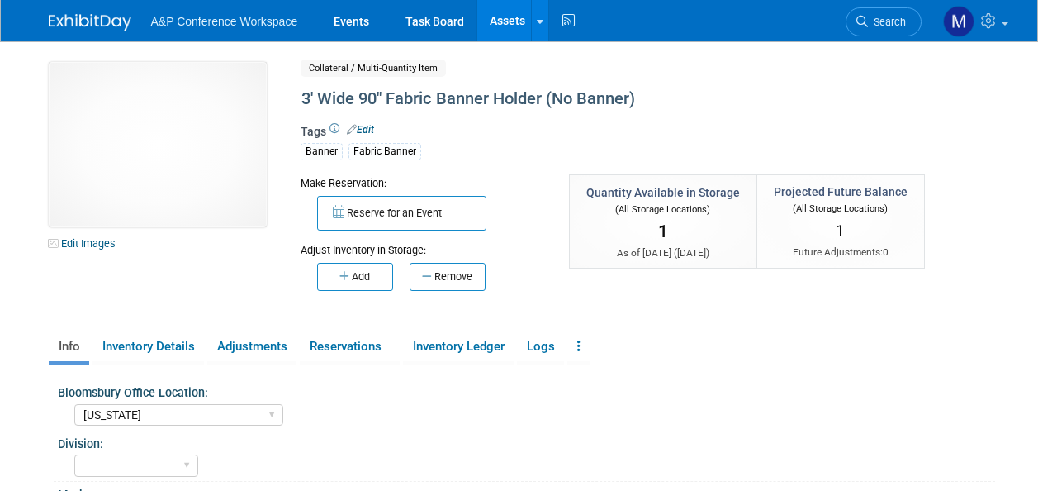  I want to click on span: 0, so click(885, 252).